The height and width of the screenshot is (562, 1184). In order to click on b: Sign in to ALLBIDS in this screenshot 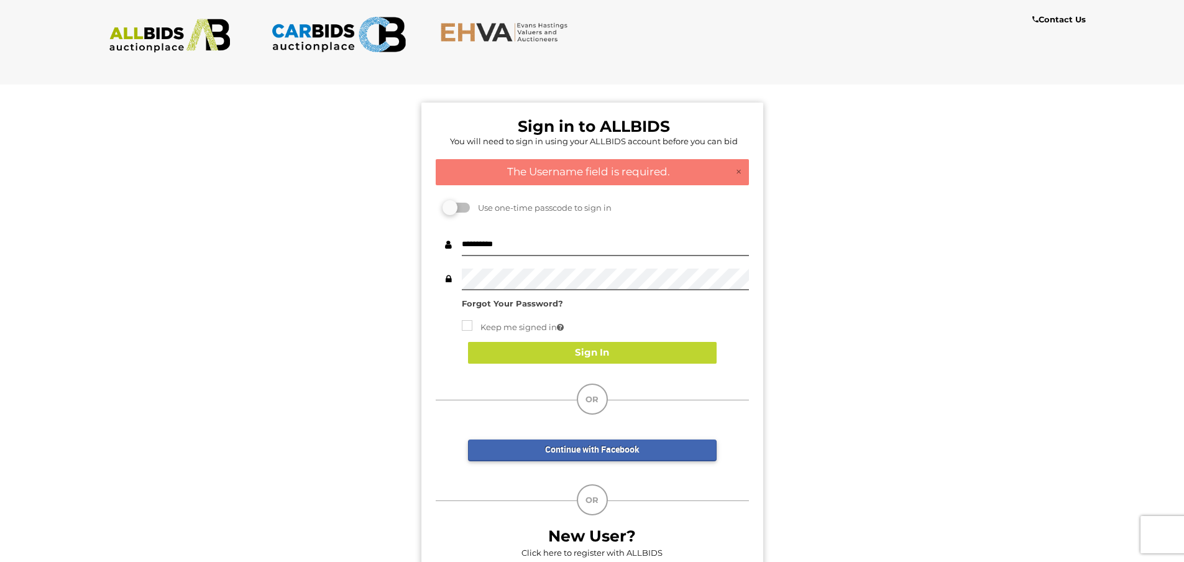, I will do `click(593, 126)`.